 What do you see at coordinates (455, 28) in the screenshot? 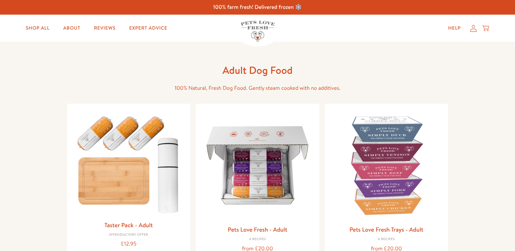
I see `a: Help` at bounding box center [455, 28].